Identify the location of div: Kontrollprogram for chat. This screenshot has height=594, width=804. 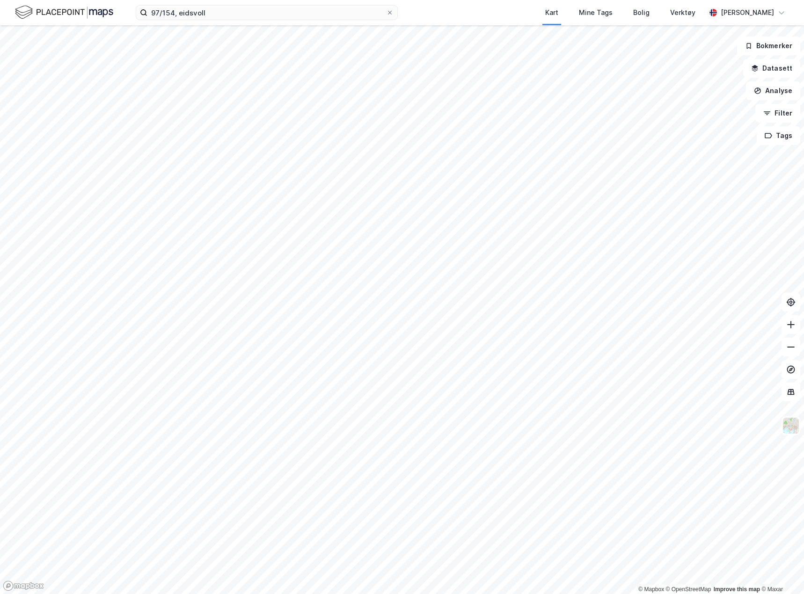
(781, 572).